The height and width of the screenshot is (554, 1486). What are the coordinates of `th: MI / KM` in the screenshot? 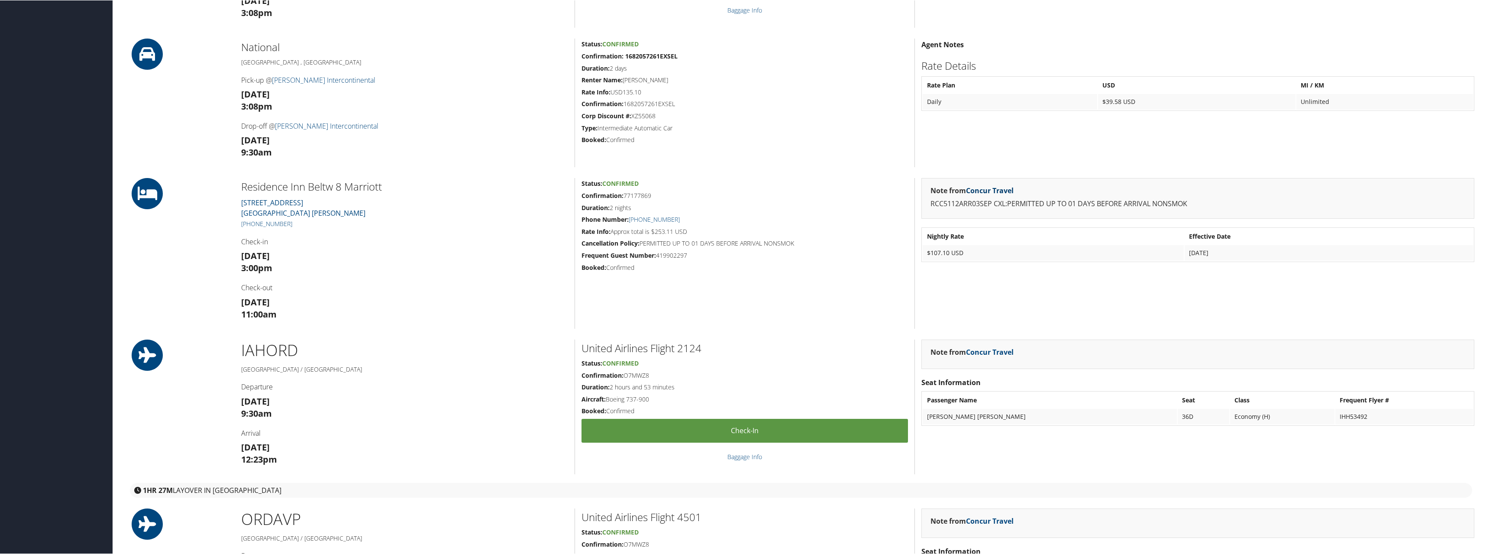 It's located at (1385, 85).